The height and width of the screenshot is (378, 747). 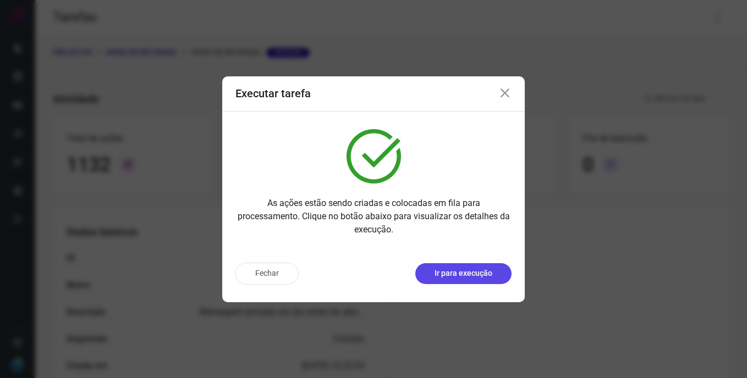 What do you see at coordinates (373, 217) in the screenshot?
I see `p: As ações estão sendo criadas e colocadas em fila para processamento. Clique no botão abaixo para ...` at bounding box center [373, 217].